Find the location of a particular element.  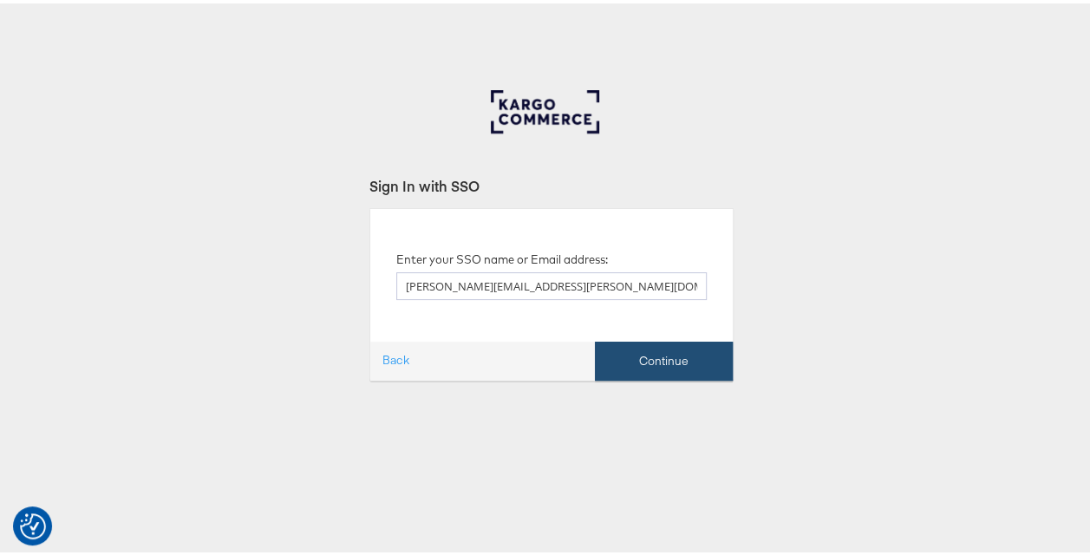

button: Continue is located at coordinates (664, 357).